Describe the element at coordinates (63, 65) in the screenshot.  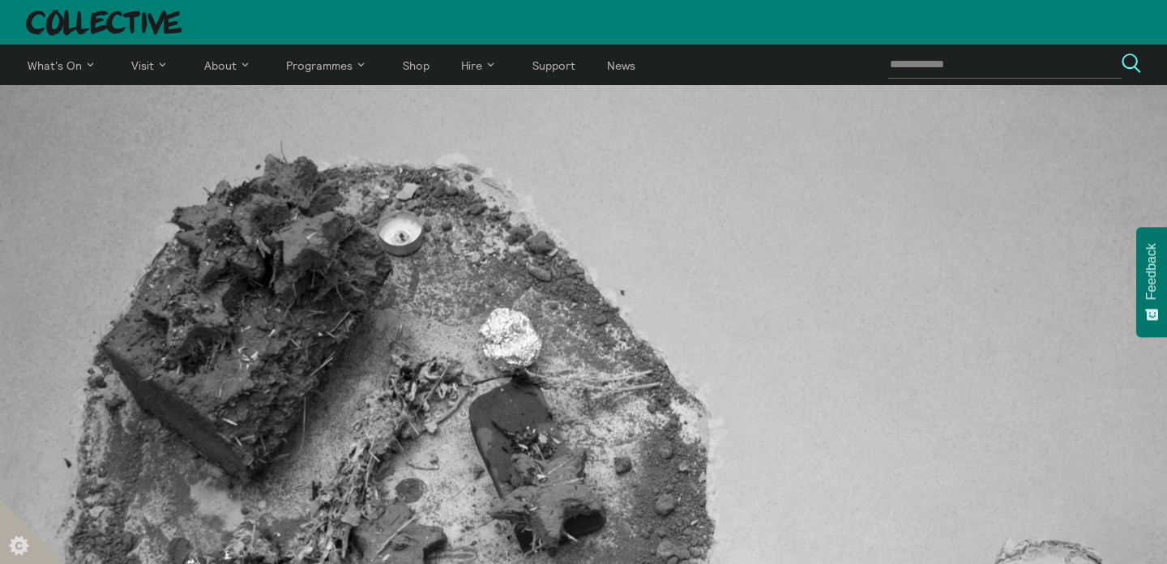
I see `a: What's On` at that location.